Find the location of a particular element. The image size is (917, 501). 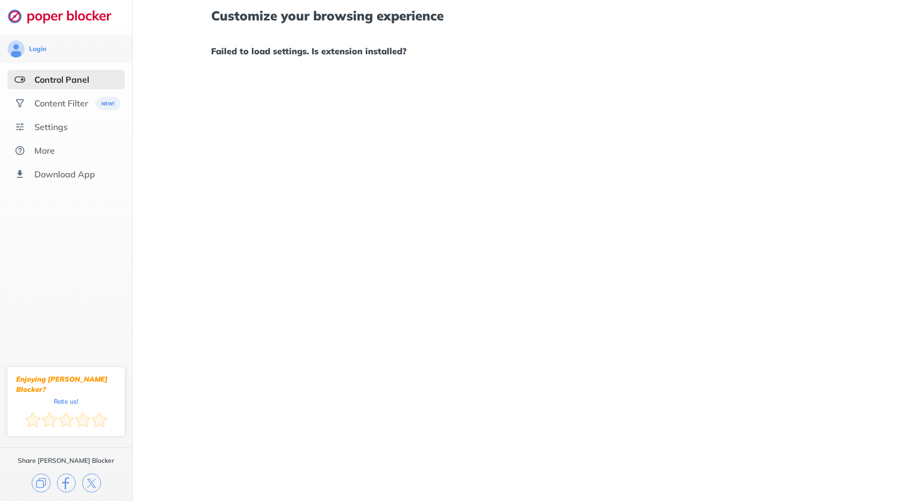

div: Rate us! is located at coordinates (66, 401).